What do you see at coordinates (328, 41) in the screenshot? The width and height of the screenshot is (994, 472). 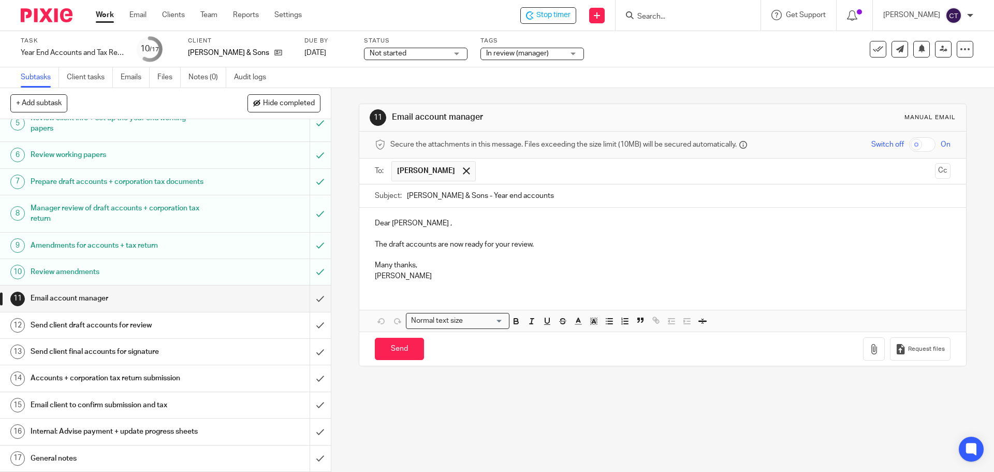 I see `label: Due by` at bounding box center [328, 41].